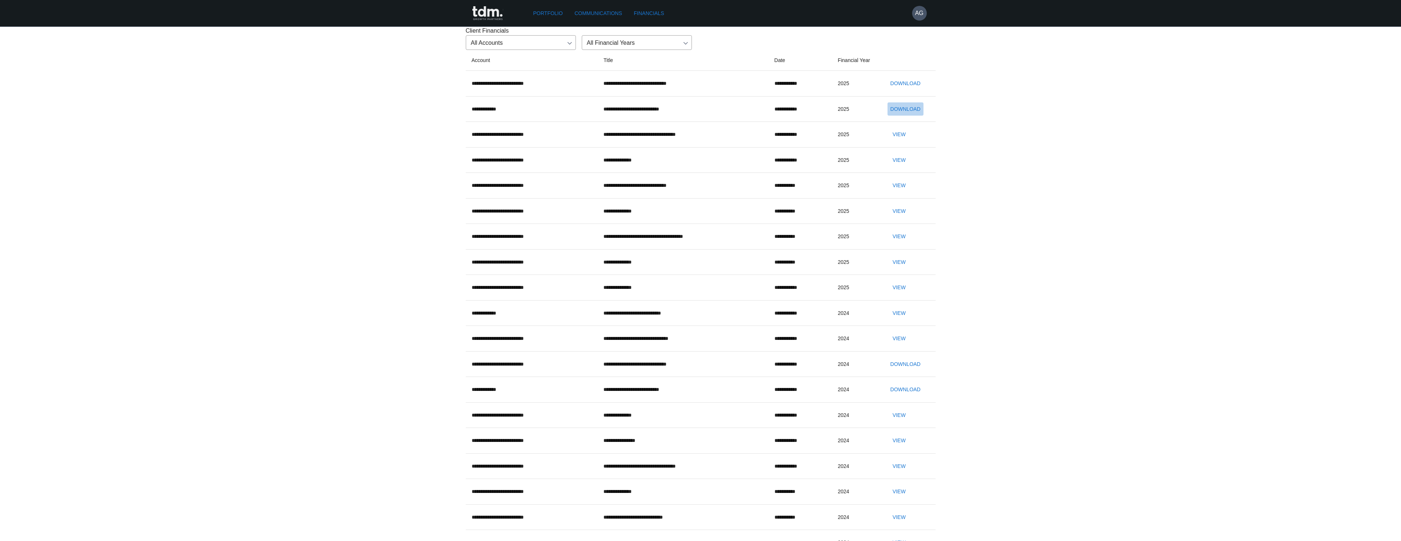 The width and height of the screenshot is (1401, 541). Describe the element at coordinates (800, 60) in the screenshot. I see `th: Date` at that location.